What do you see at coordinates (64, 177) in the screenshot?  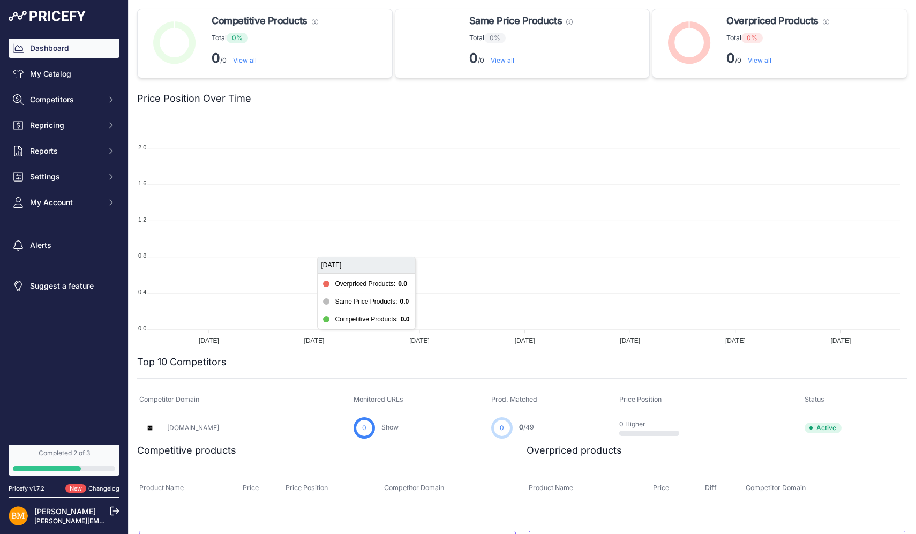 I see `button: Settings` at bounding box center [64, 177].